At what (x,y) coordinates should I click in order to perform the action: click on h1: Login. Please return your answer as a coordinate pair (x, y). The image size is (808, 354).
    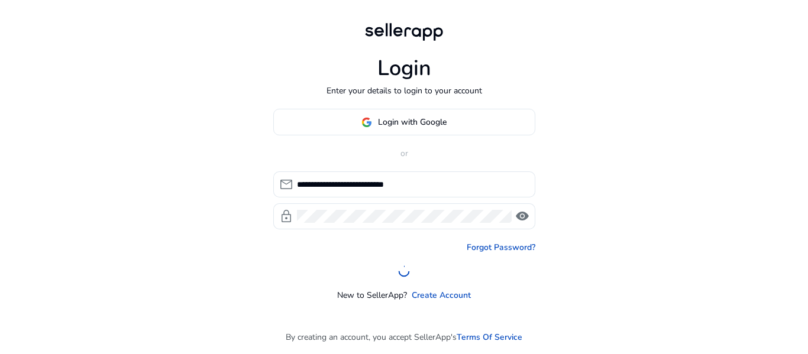
    Looking at the image, I should click on (404, 68).